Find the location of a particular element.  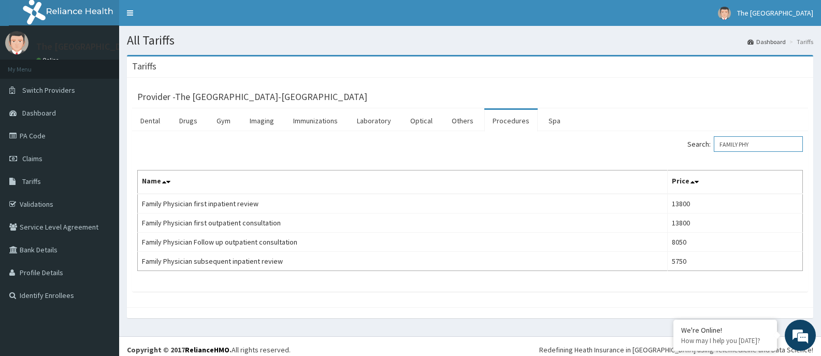

div: Chat with us now is located at coordinates (114, 65).